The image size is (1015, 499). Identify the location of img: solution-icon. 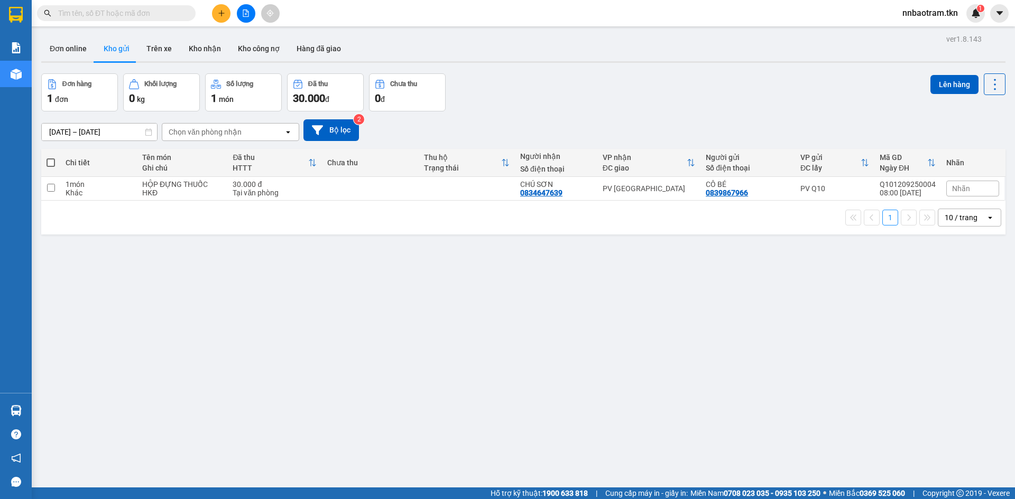
(16, 48).